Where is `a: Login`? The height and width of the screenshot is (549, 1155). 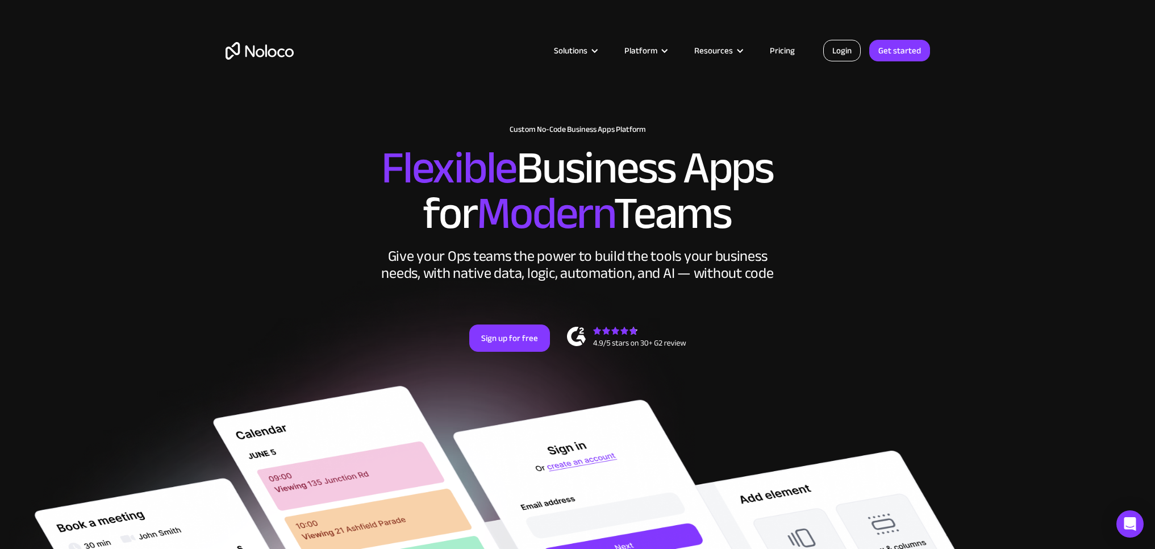
a: Login is located at coordinates (842, 51).